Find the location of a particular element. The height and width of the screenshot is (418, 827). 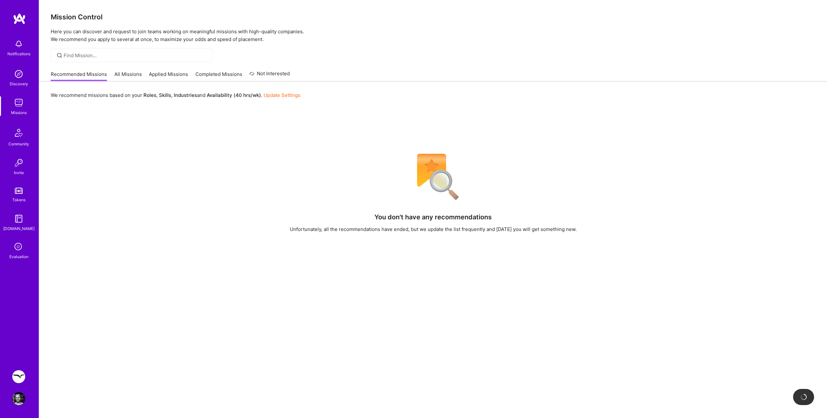

p: Here you can discover and request to join teams working on meaningful missions with high-quality ... is located at coordinates (433, 36).